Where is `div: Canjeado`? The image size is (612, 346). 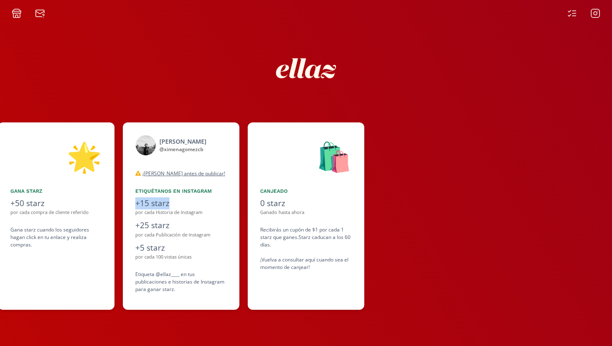 div: Canjeado is located at coordinates (306, 191).